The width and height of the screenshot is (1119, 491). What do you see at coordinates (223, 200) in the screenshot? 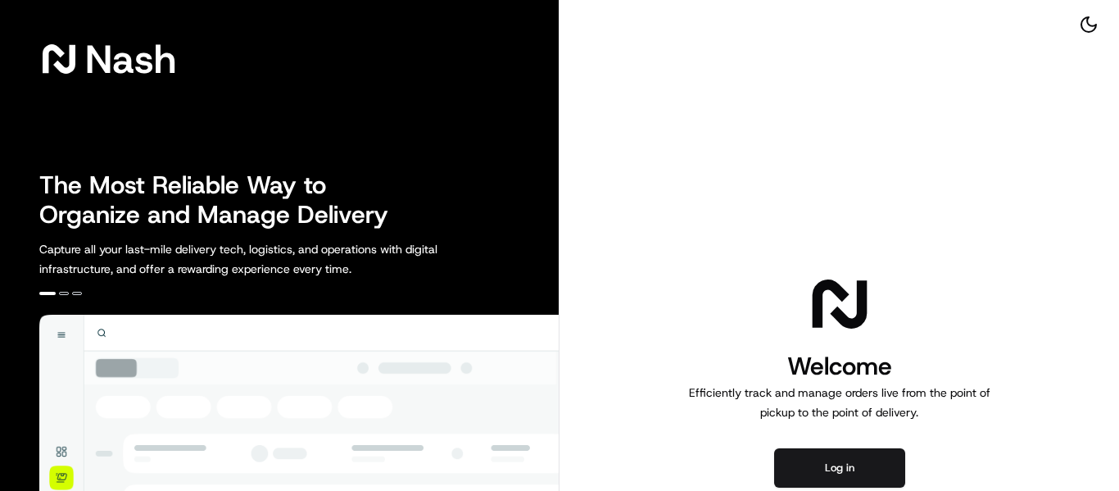
I see `h2: The Most Reliable Way to Organize and Manage Delivery` at bounding box center [223, 200].